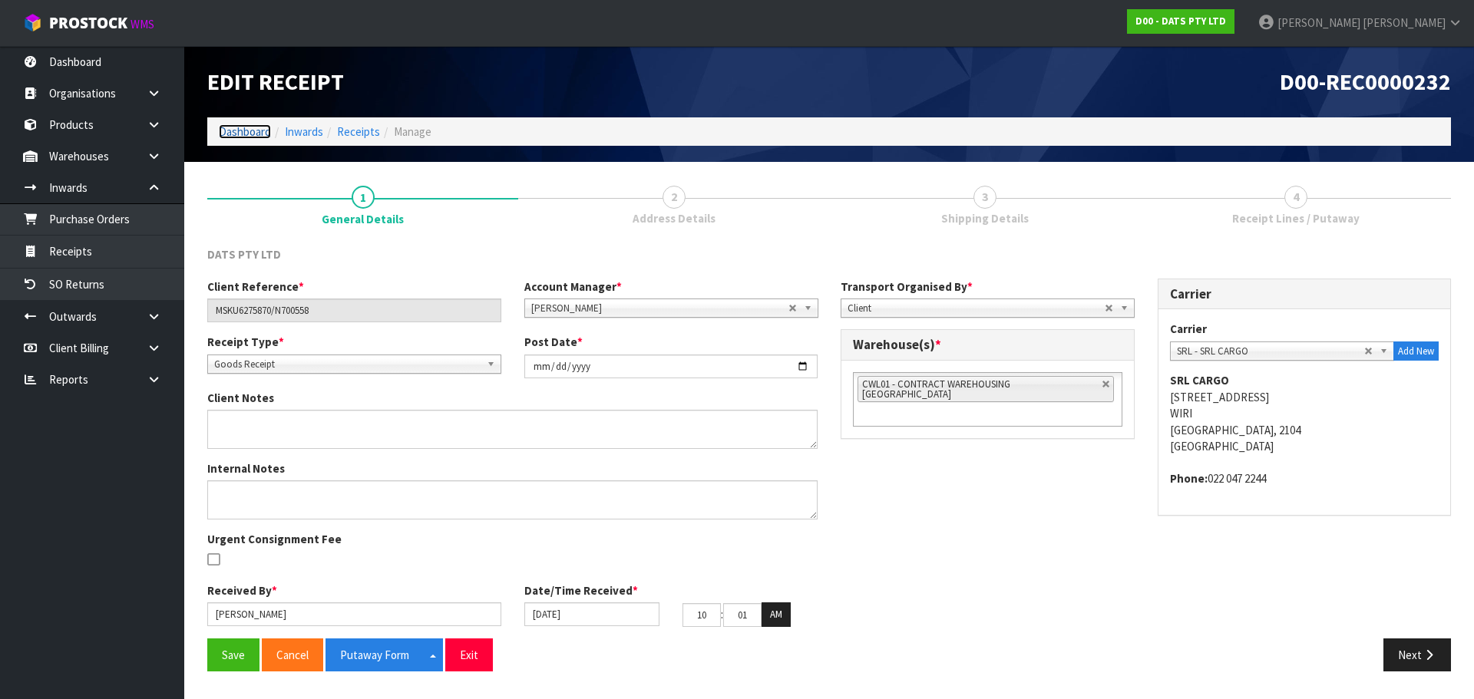 This screenshot has height=699, width=1474. I want to click on span: Edit Receipt, so click(276, 81).